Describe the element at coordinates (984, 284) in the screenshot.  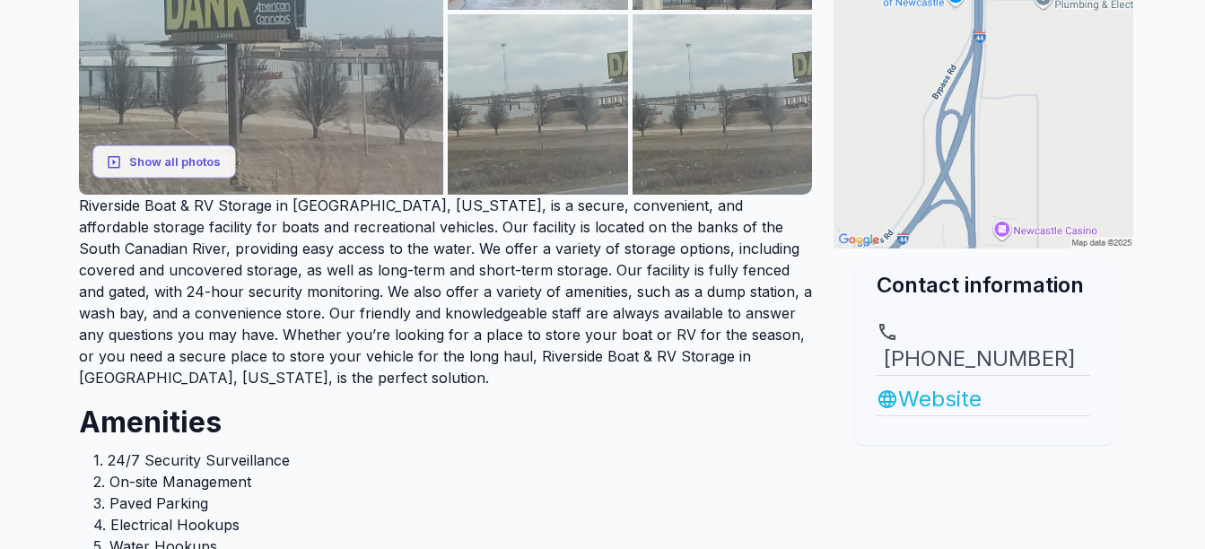
I see `h2: Contact information` at that location.